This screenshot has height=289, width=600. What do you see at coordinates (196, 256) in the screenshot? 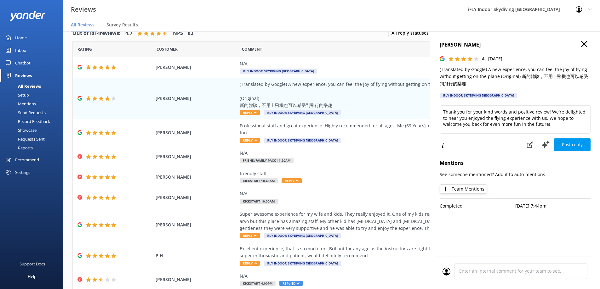
I see `span: P H` at bounding box center [196, 256].